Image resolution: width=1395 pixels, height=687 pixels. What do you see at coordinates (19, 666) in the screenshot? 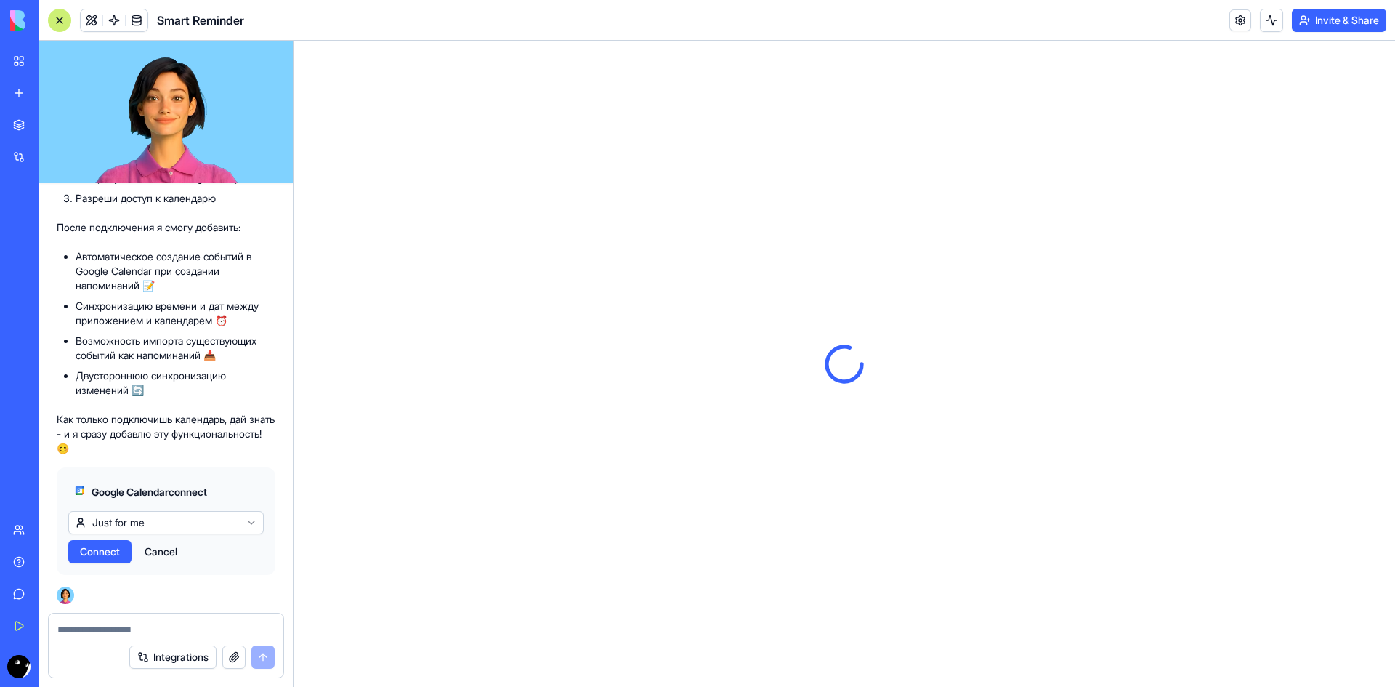
I see `img: ACg8ocK2r7eL7G559SXG4ikmGEpeNZOVH6YbRpOgOfyNVJnxwviHzt6A=s96-c` at bounding box center [19, 666].